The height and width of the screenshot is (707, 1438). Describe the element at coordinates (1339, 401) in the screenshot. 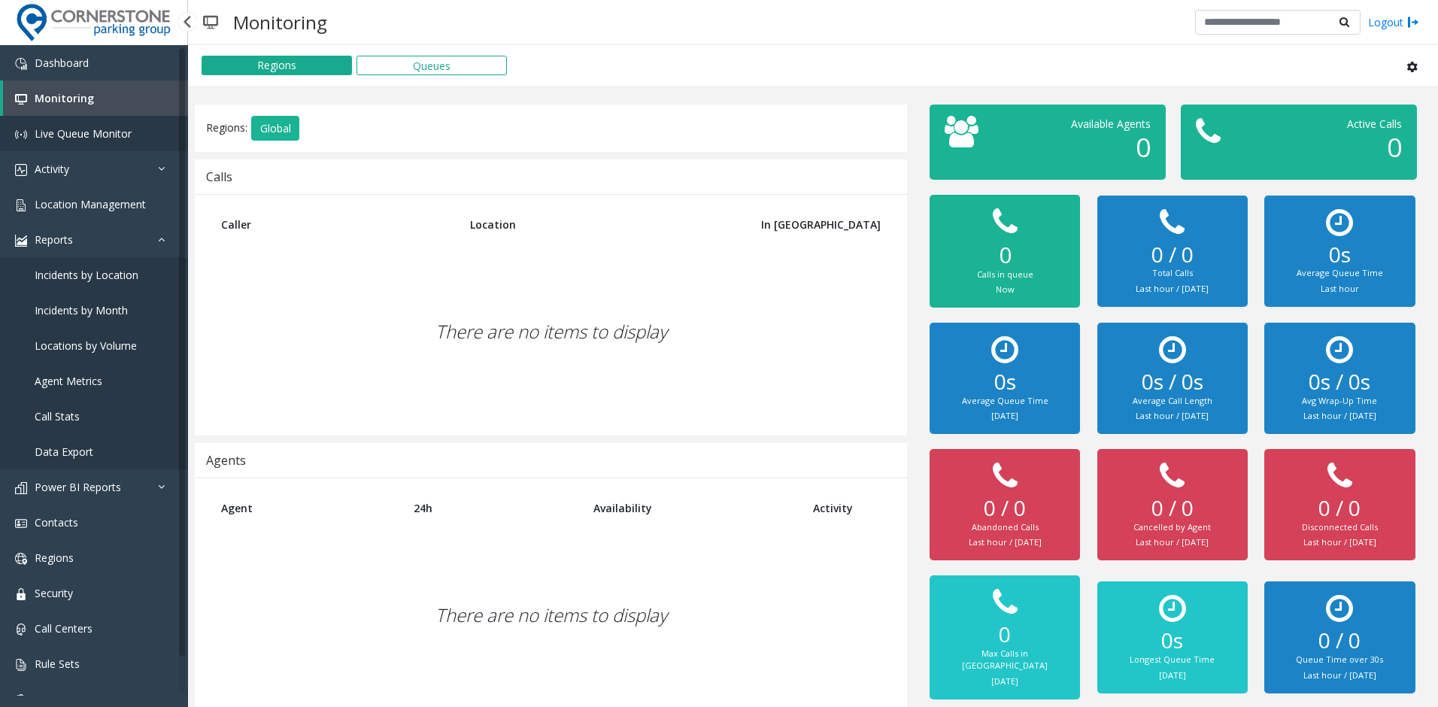

I see `div: Avg Wrap-Up Time` at that location.